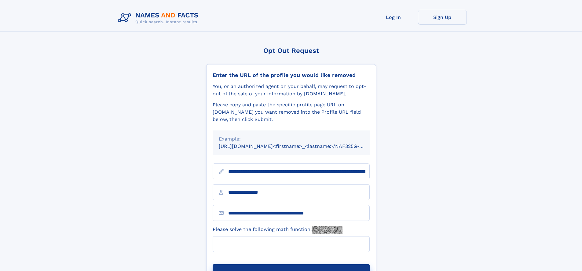 The image size is (582, 271). Describe the element at coordinates (159, 18) in the screenshot. I see `img: Logo Names and Facts` at that location.